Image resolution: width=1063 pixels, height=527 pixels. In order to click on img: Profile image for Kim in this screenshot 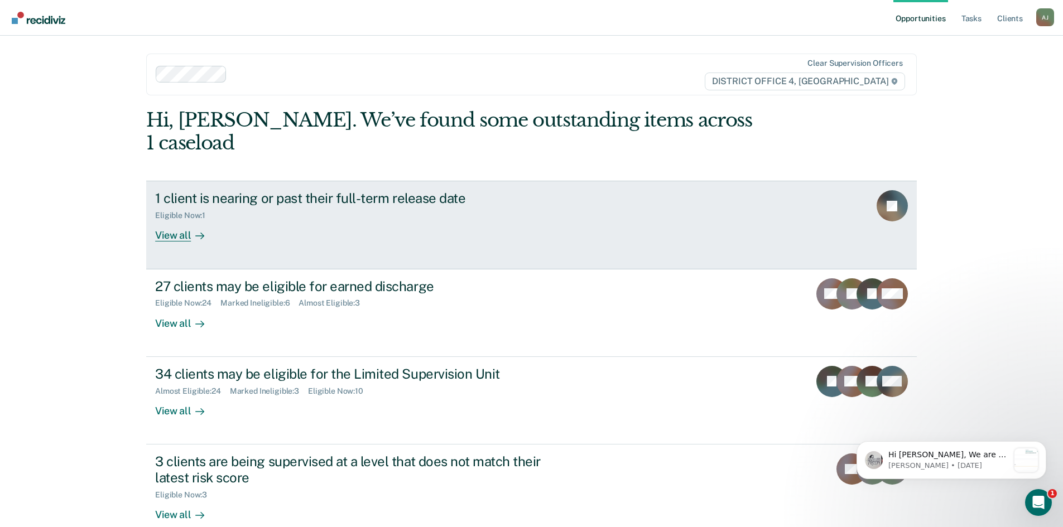, I will do `click(34, 41)`.